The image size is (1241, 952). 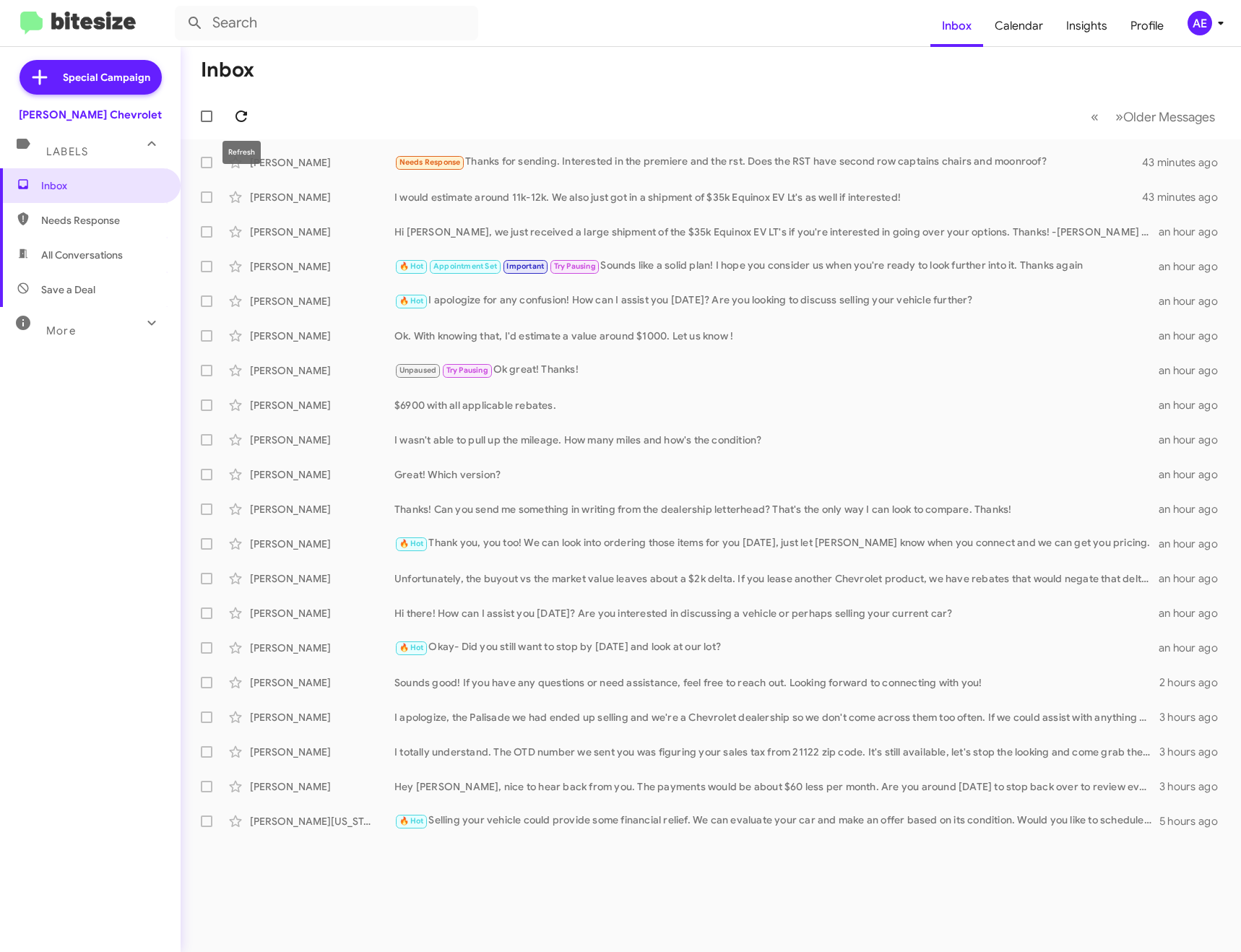 I want to click on span: Unpaused, so click(x=418, y=369).